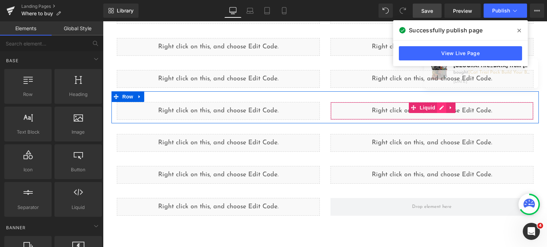  Describe the element at coordinates (78, 132) in the screenshot. I see `span: Image` at that location.